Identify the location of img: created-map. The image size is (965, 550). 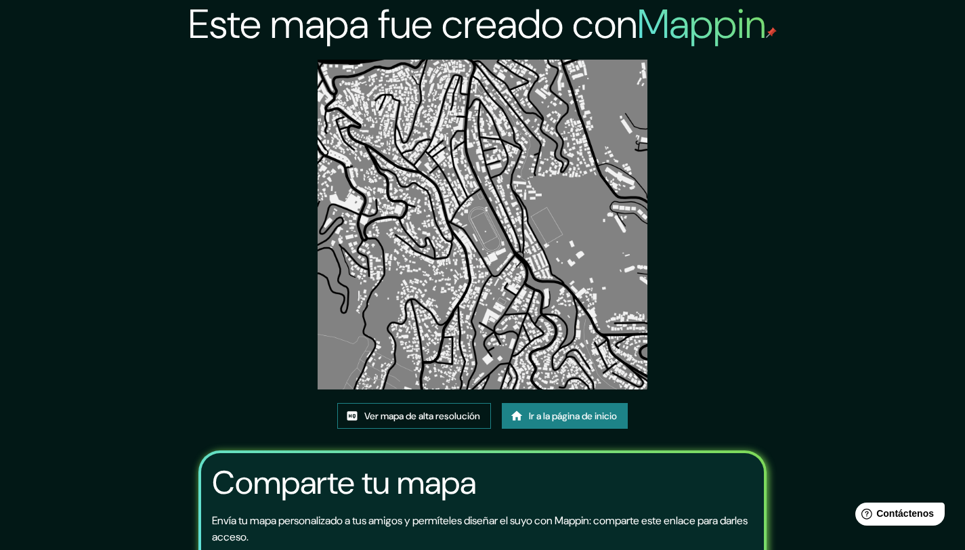
(482, 224).